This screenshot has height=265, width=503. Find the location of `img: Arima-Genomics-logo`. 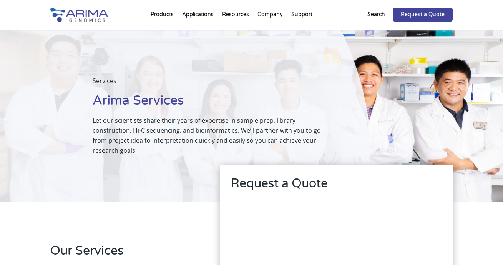

img: Arima-Genomics-logo is located at coordinates (79, 15).